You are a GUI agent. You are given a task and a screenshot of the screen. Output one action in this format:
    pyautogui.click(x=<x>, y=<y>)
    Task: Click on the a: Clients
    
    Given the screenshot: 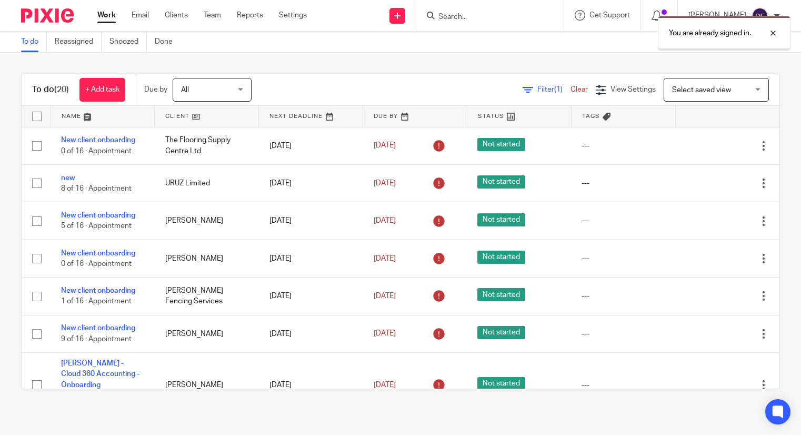 What is the action you would take?
    pyautogui.click(x=176, y=15)
    